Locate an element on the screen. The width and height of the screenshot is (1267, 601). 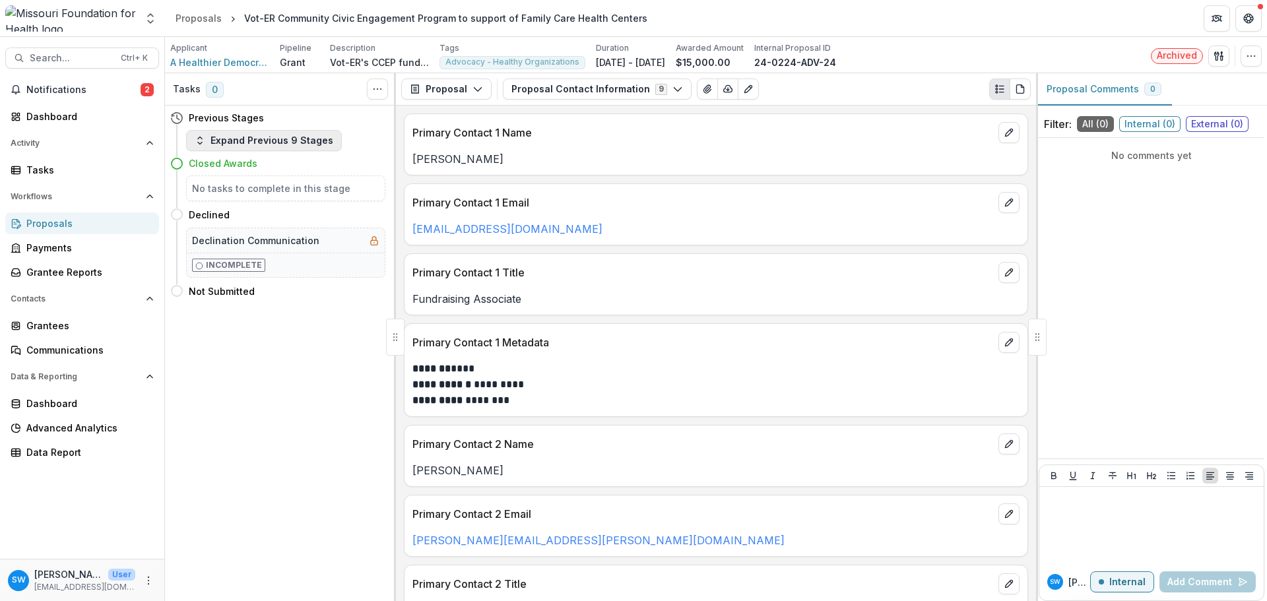
p: Primary Contact 1 Email is located at coordinates (703, 203).